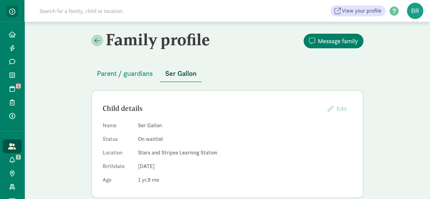  Describe the element at coordinates (181, 73) in the screenshot. I see `a: Ser Gallon` at that location.